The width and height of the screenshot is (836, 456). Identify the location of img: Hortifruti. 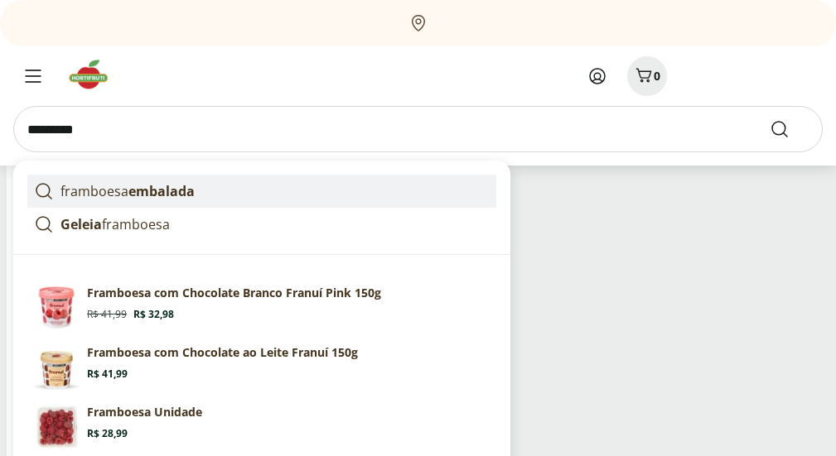
(94, 75).